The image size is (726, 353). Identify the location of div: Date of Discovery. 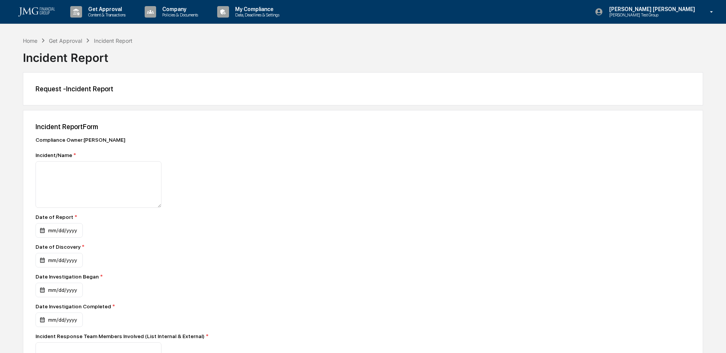
(93, 246).